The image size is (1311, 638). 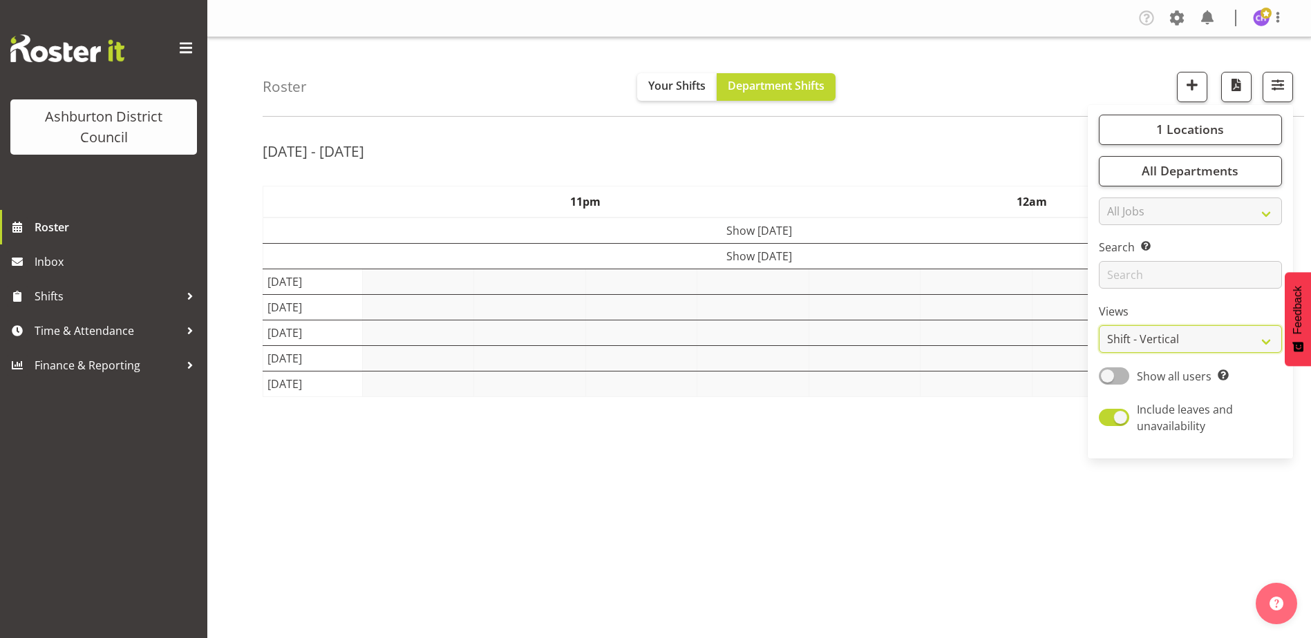 I want to click on div: Ashburton District Council, so click(x=104, y=127).